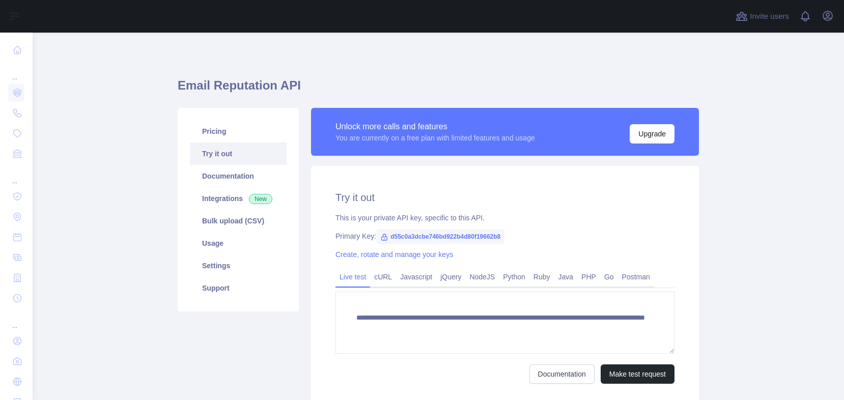 The width and height of the screenshot is (844, 400). What do you see at coordinates (514, 277) in the screenshot?
I see `a: Python` at bounding box center [514, 277].